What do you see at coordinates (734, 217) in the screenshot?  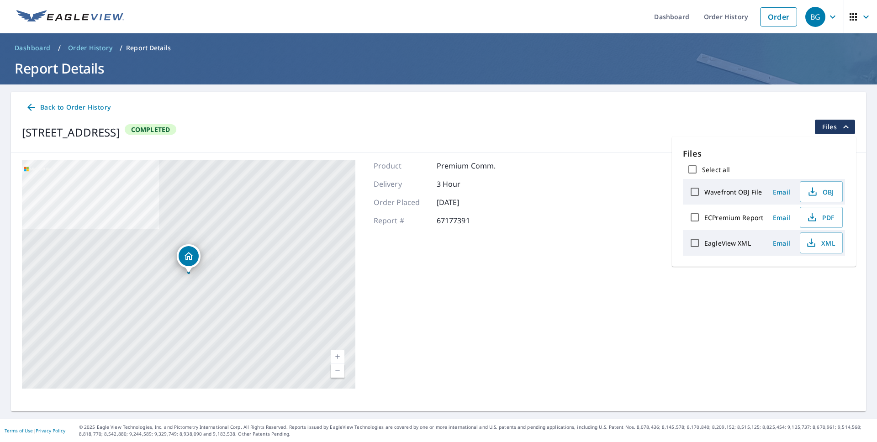 I see `label: ECPremium Report` at bounding box center [734, 217].